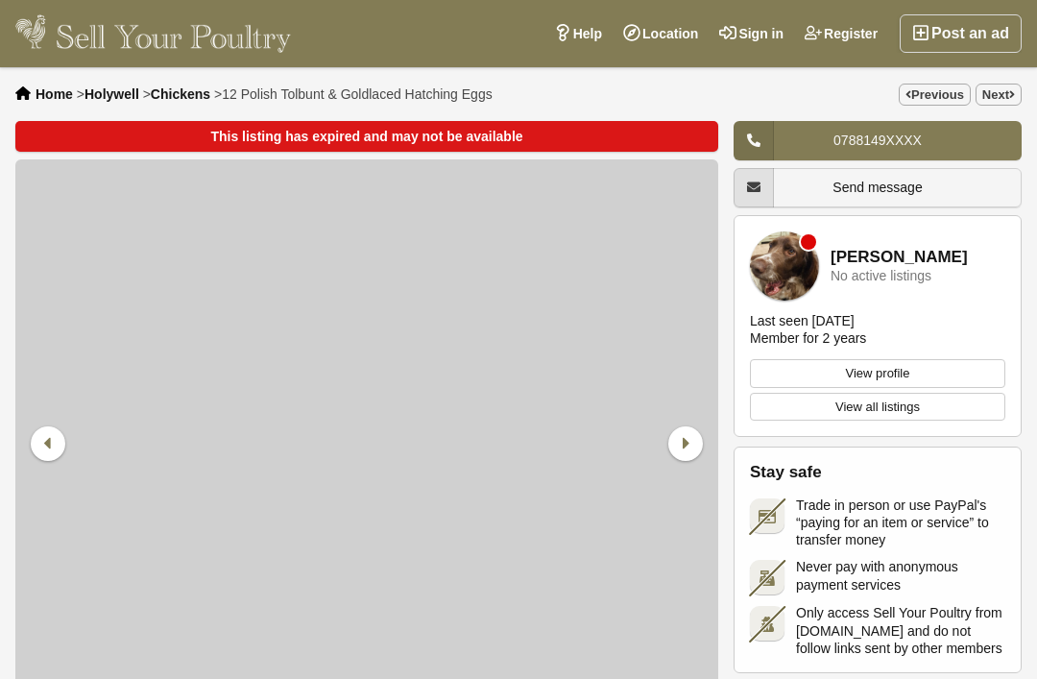  I want to click on div: No active listings, so click(880, 276).